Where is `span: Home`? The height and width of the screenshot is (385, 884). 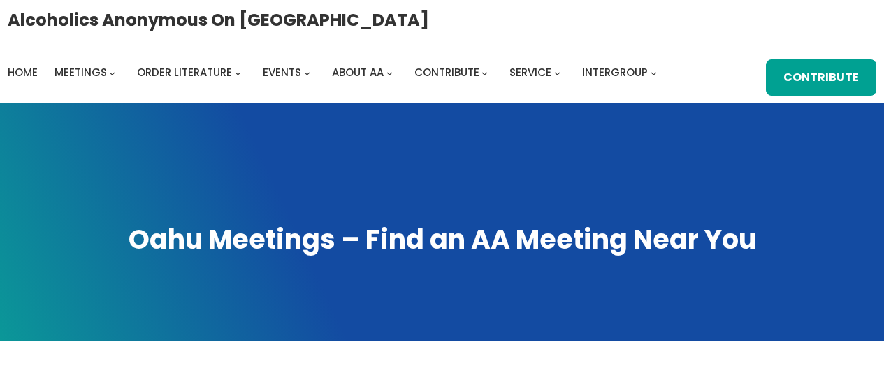 span: Home is located at coordinates (22, 72).